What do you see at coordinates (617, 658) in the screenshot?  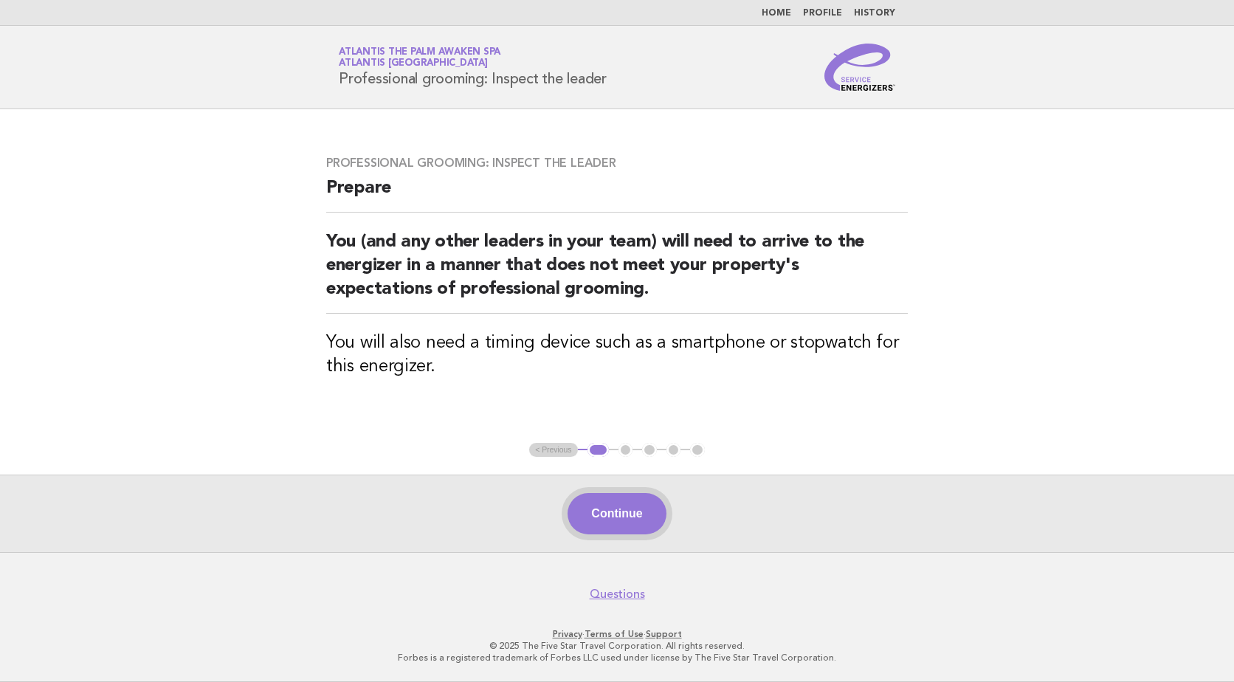 I see `p: Forbes is a registered trademark of Forbes LLC used under license by The Five Star Travel Corpora...` at bounding box center [617, 658].